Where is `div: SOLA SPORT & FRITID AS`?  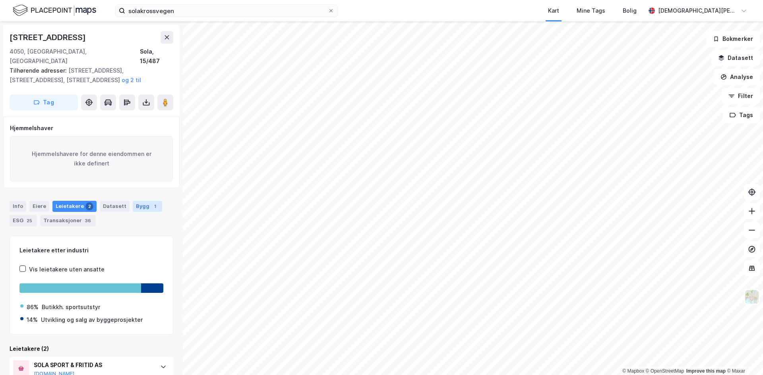
div: SOLA SPORT & FRITID AS is located at coordinates (93, 365).